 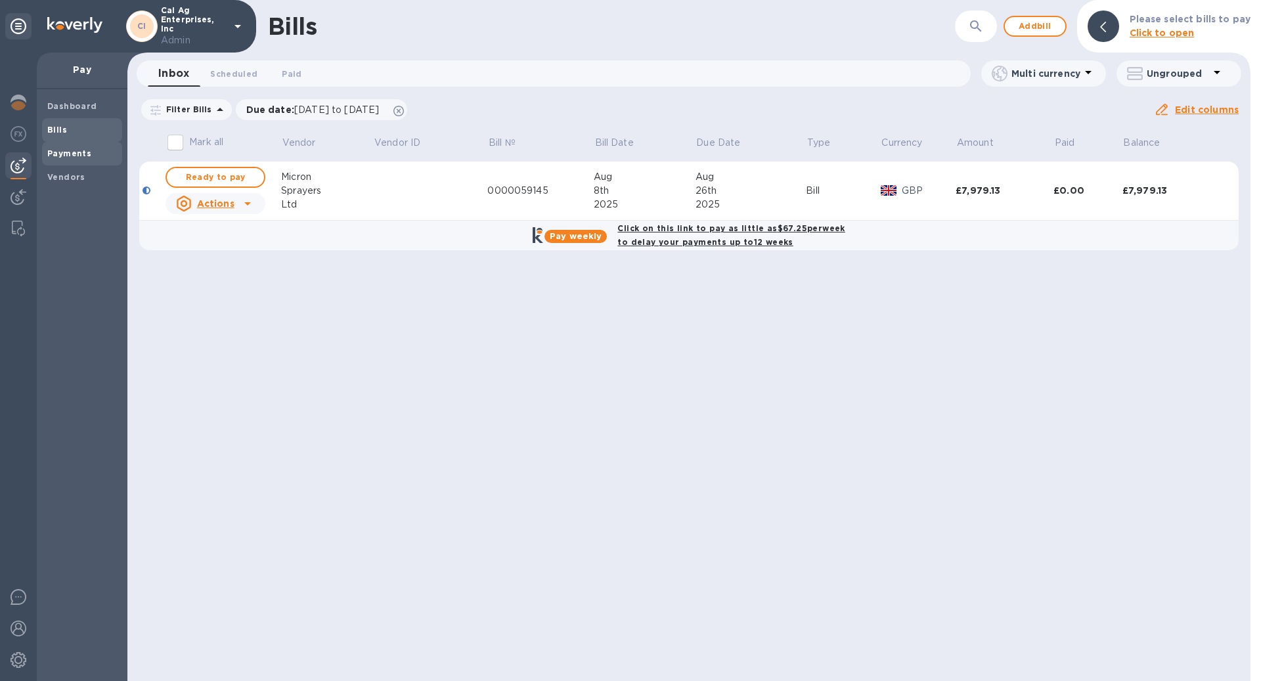 What do you see at coordinates (718, 142) in the screenshot?
I see `p: Due Date` at bounding box center [718, 142].